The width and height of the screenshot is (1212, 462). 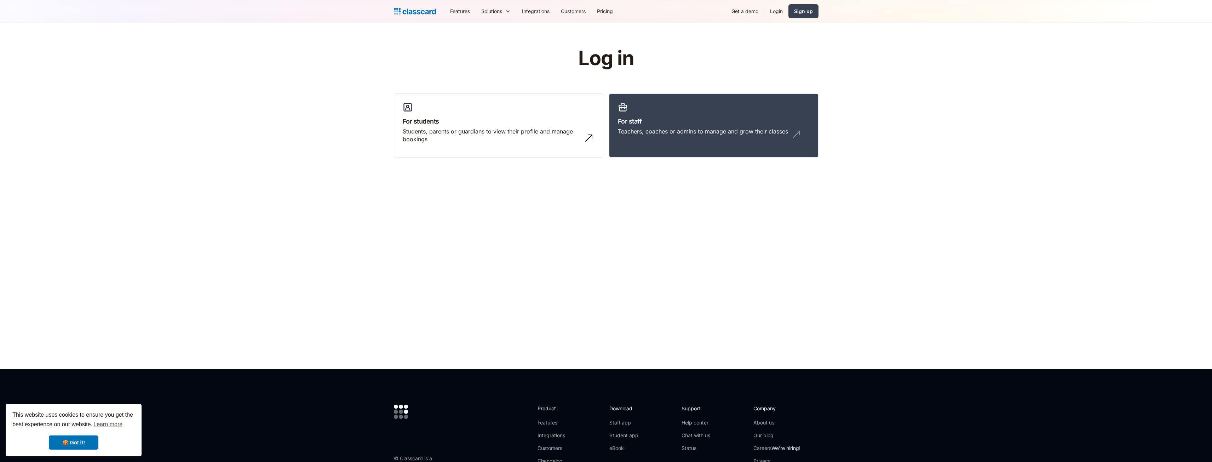 What do you see at coordinates (74, 443) in the screenshot?
I see `a: dismiss cookie message` at bounding box center [74, 443].